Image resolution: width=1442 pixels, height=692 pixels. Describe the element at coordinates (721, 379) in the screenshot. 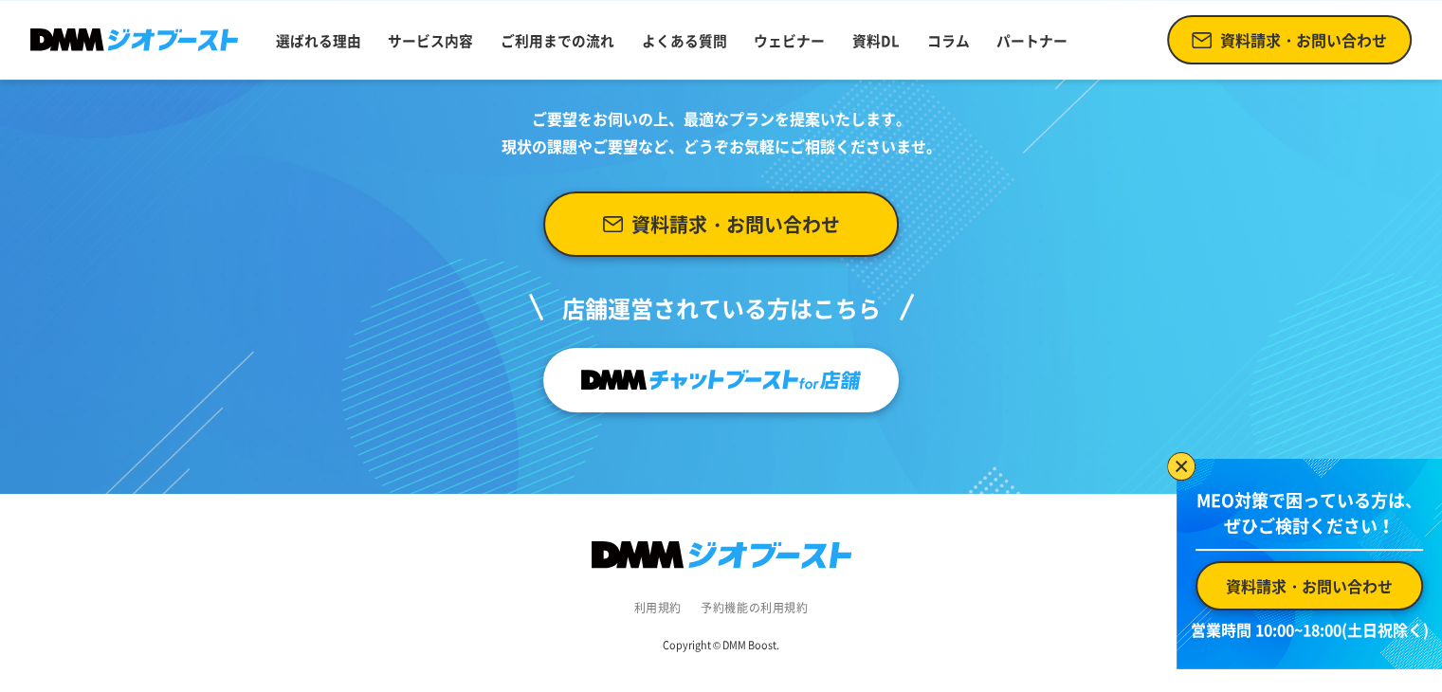

I see `img: チャットブーストfor店舗` at that location.